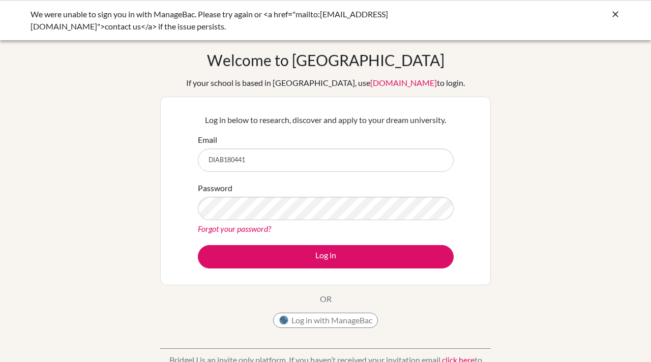 Image resolution: width=651 pixels, height=362 pixels. Describe the element at coordinates (326, 257) in the screenshot. I see `button: Log in` at that location.